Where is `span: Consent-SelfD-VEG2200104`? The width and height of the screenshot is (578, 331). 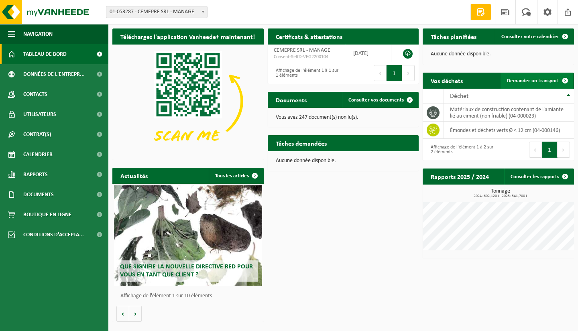 span: Consent-SelfD-VEG2200104 is located at coordinates (307, 57).